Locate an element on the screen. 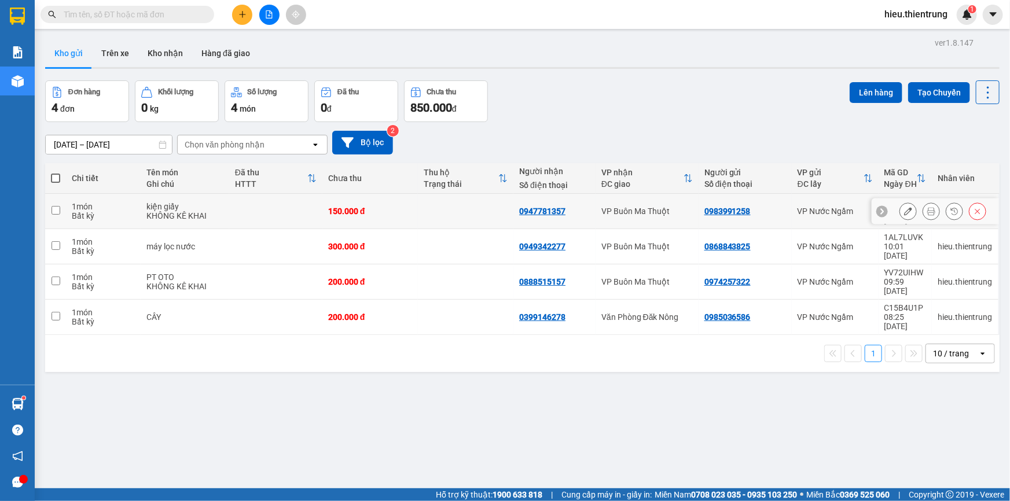 This screenshot has height=501, width=1010. img: logo.jpg is located at coordinates (23, 46).